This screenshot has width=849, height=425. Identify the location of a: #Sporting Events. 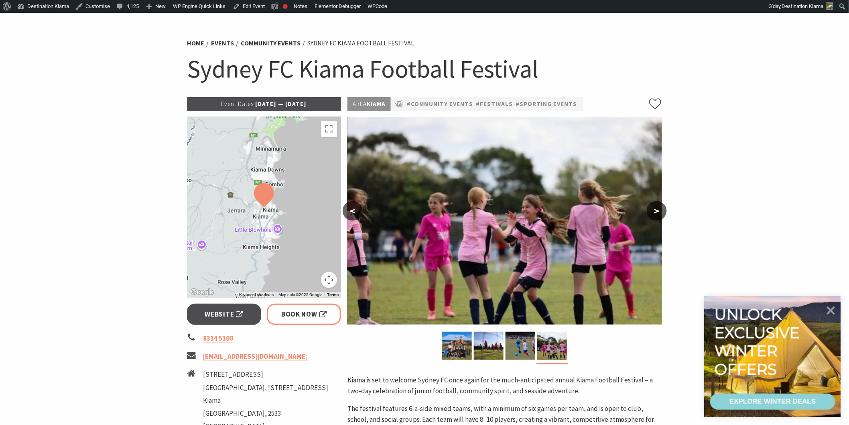
(546, 104).